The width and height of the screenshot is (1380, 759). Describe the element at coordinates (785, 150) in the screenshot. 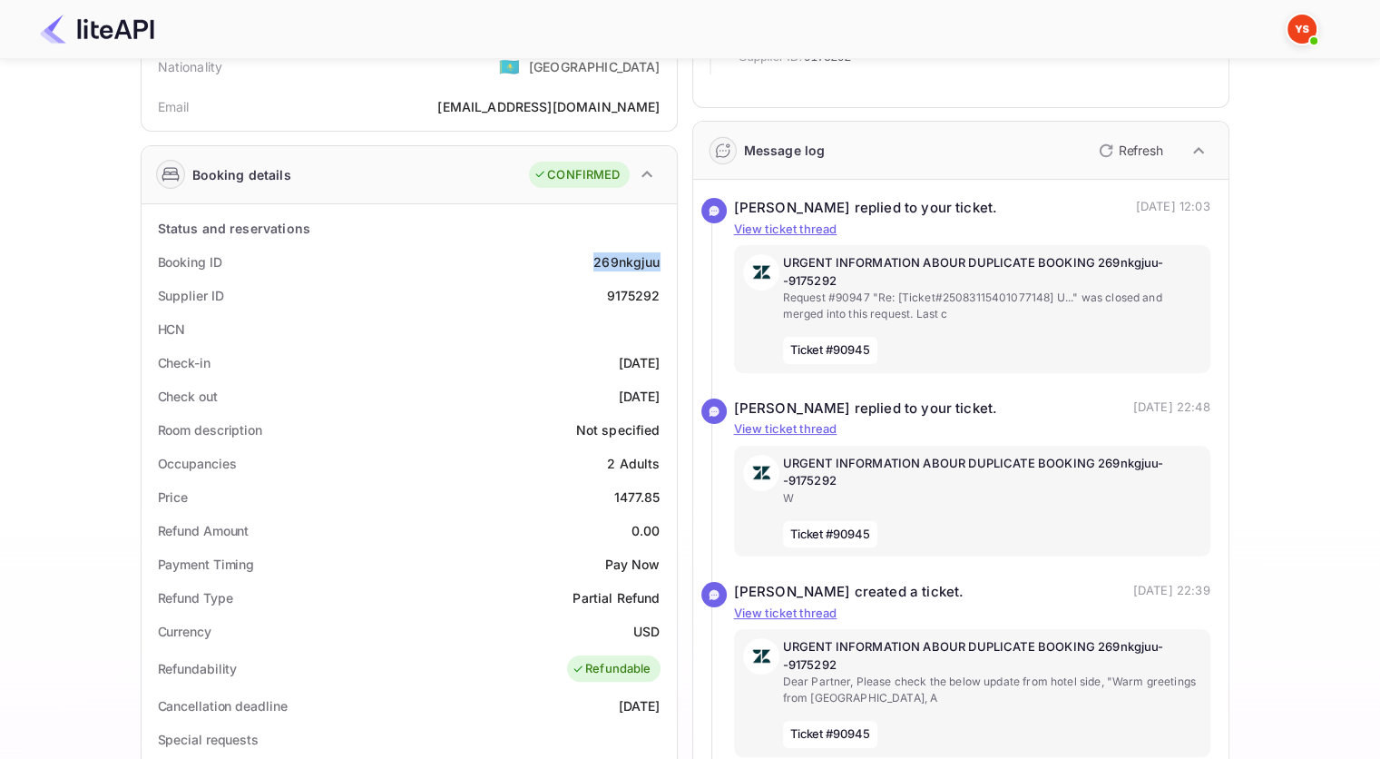

I see `div: Message log` at that location.